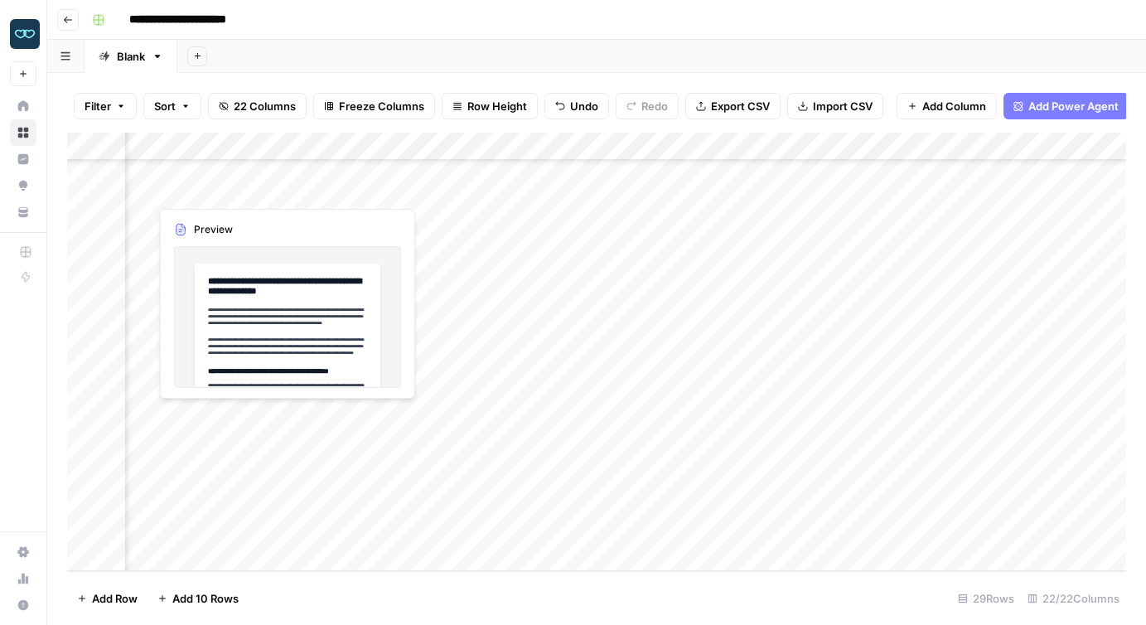 The width and height of the screenshot is (1146, 625). Describe the element at coordinates (490, 106) in the screenshot. I see `button: Row Height` at that location.